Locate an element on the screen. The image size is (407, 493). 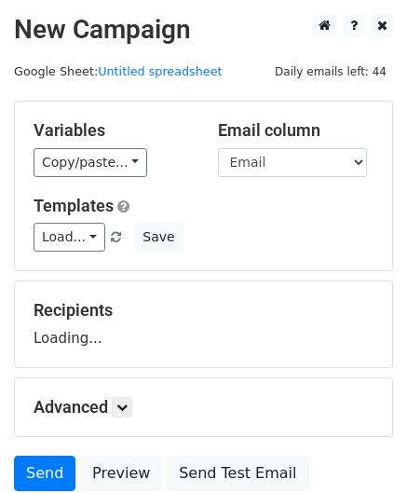
a: Untitled spreadsheet is located at coordinates (159, 71).